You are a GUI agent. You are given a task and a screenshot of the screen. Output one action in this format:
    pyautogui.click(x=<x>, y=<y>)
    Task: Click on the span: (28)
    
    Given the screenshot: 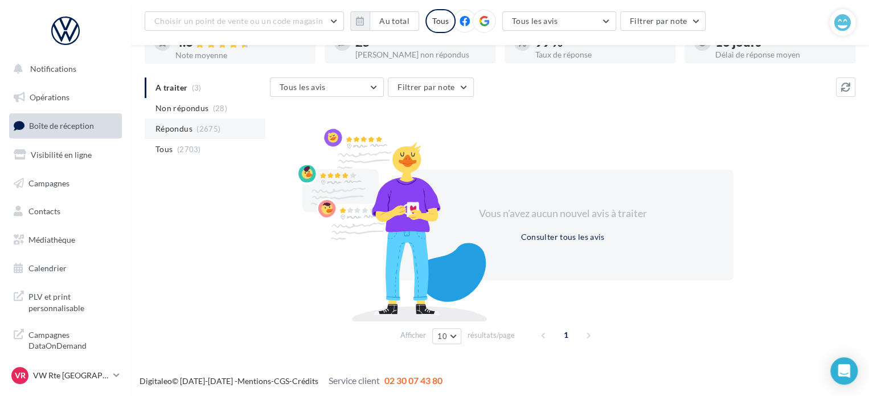 What is the action you would take?
    pyautogui.click(x=220, y=108)
    